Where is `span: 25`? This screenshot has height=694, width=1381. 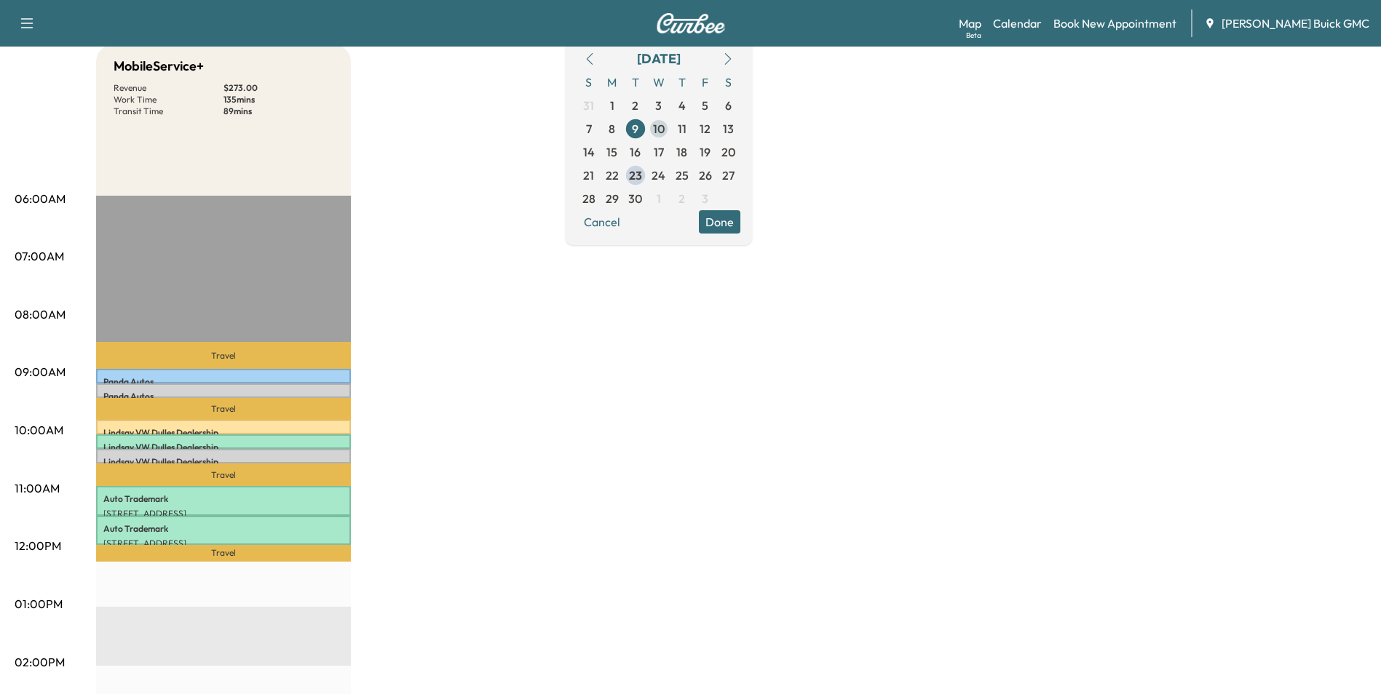
span: 25 is located at coordinates (682, 175).